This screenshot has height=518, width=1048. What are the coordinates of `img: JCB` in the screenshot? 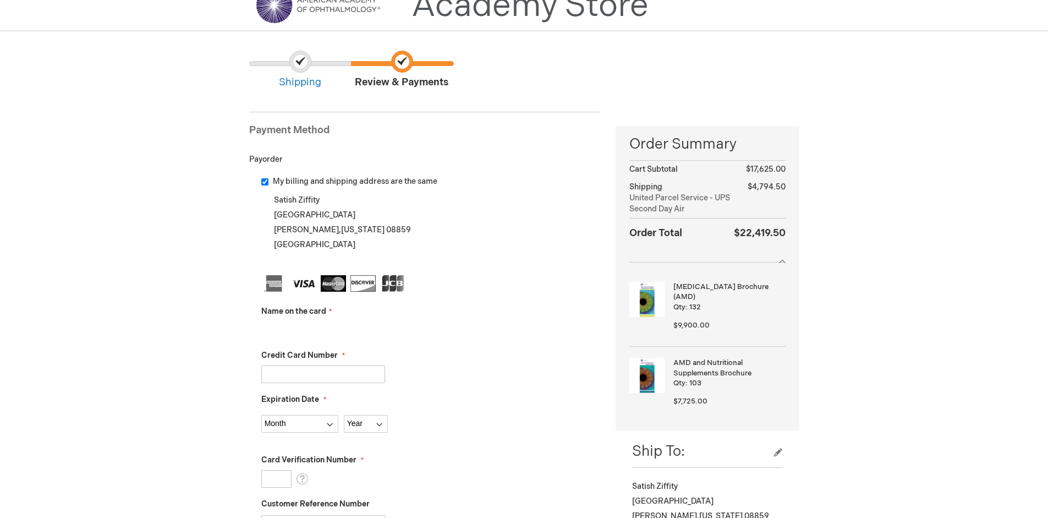 It's located at (393, 283).